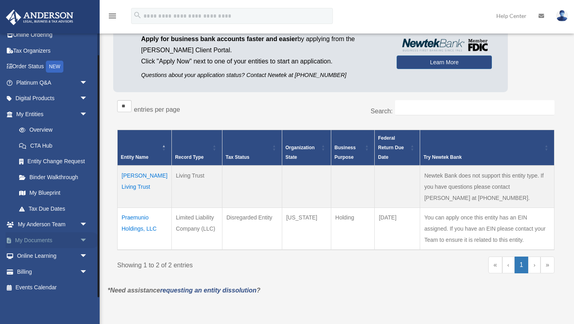 The height and width of the screenshot is (324, 574). Describe the element at coordinates (391, 148) in the screenshot. I see `span: Federal Return Due Date` at that location.